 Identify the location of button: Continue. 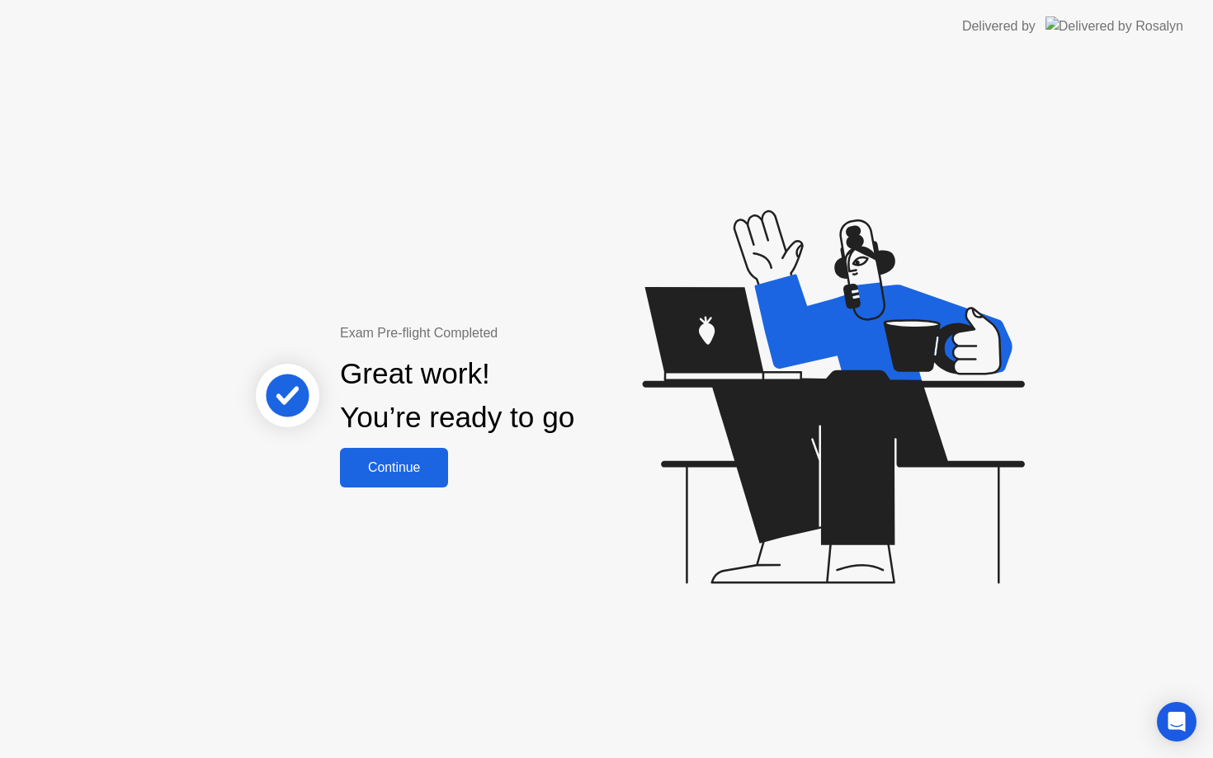
(394, 468).